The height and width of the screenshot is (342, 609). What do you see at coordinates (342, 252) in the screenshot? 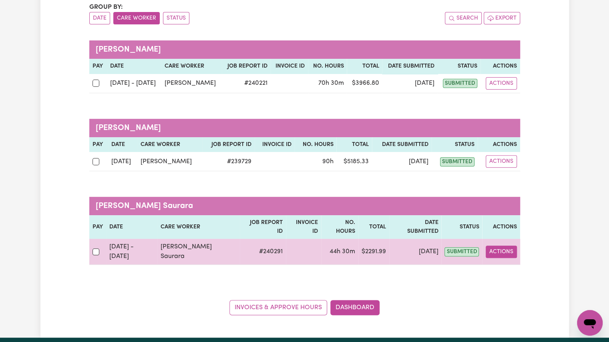
I see `span: 44 hours 30 minutes` at bounding box center [342, 252].